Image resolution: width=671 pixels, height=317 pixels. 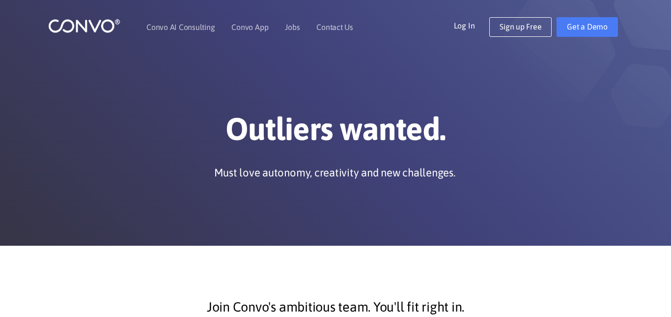 What do you see at coordinates (84, 26) in the screenshot?
I see `img: logo_1.png` at bounding box center [84, 26].